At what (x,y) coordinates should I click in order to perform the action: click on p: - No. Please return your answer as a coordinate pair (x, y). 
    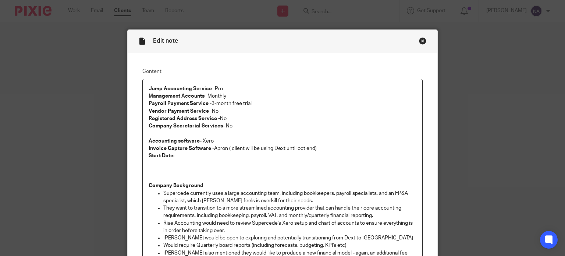
    Looking at the image, I should click on (283, 126).